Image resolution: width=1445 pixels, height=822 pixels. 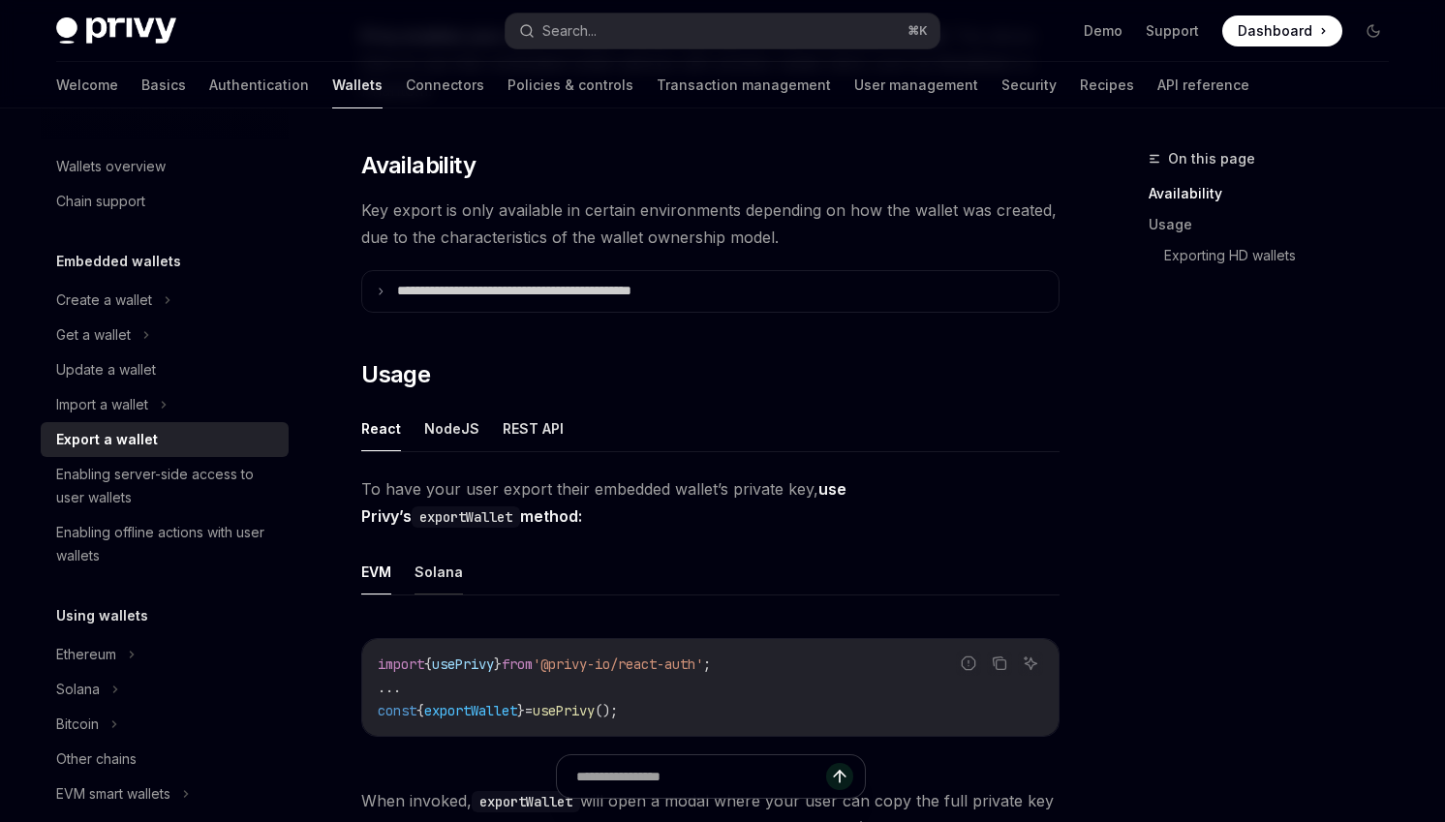 What do you see at coordinates (397, 711) in the screenshot?
I see `span: const` at bounding box center [397, 711].